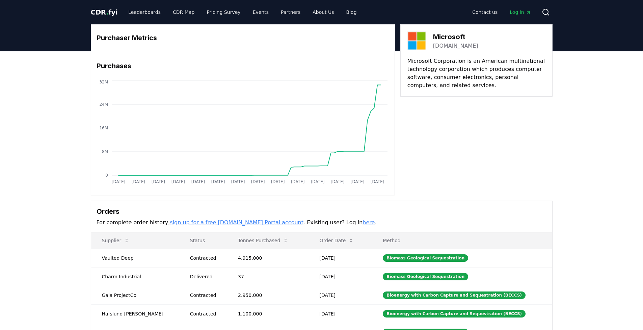 The width and height of the screenshot is (643, 330). I want to click on p: Microsoft Corporation is an American multinational technology corporation which produces computer..., so click(476, 73).